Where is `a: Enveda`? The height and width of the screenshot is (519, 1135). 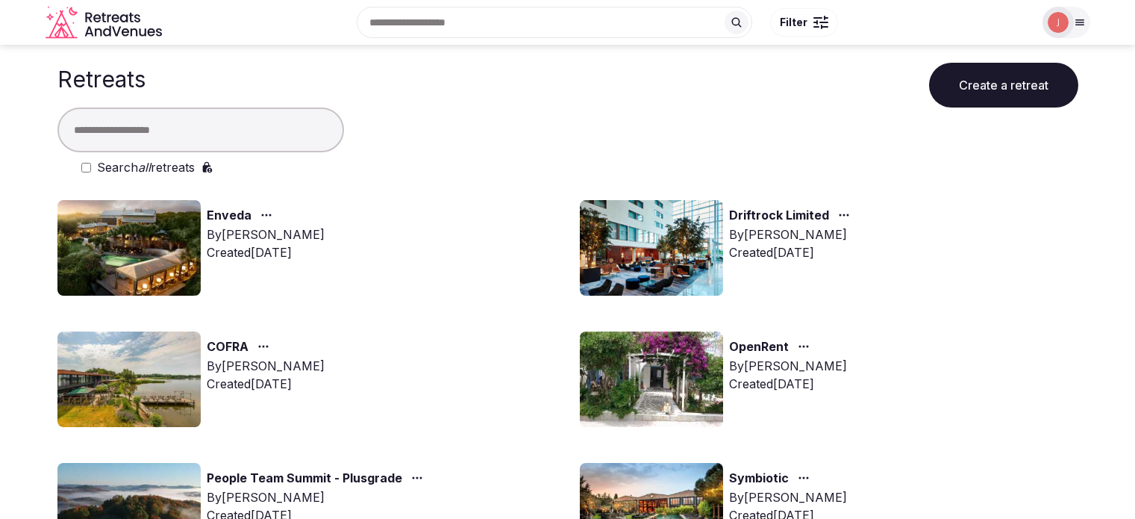 a: Enveda is located at coordinates (229, 216).